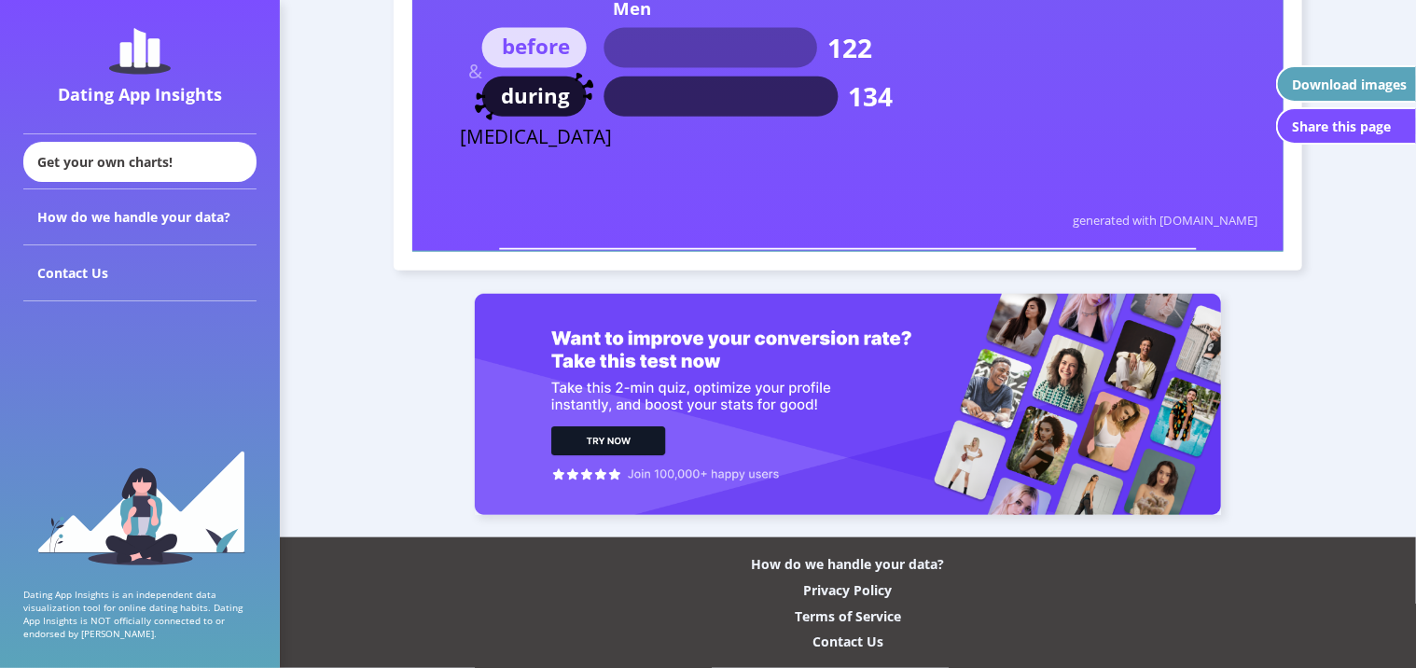 This screenshot has height=668, width=1416. I want to click on img: sidebar_girl.91b9467e.svg, so click(140, 507).